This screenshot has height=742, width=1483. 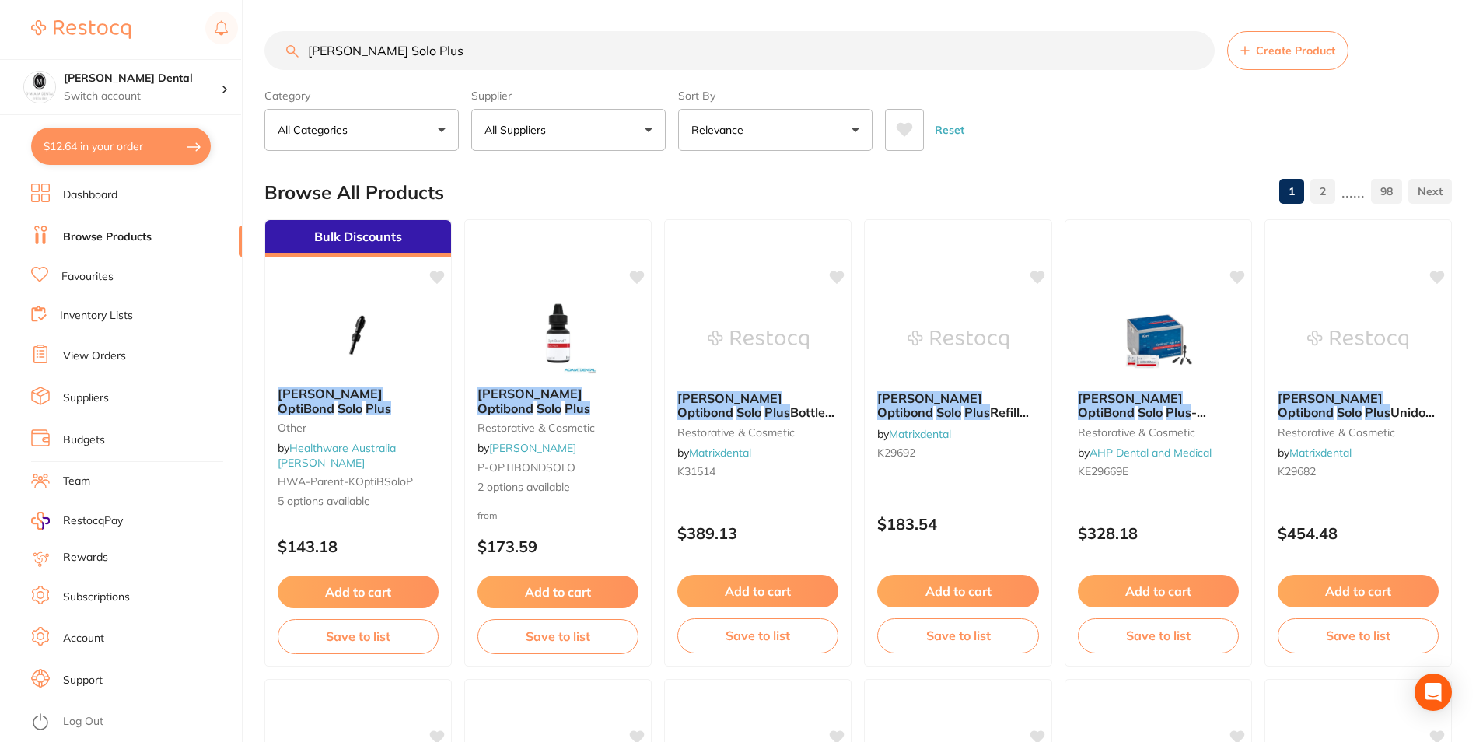 What do you see at coordinates (358, 335) in the screenshot?
I see `img: Kerr OptiBond Solo Plus` at bounding box center [358, 335].